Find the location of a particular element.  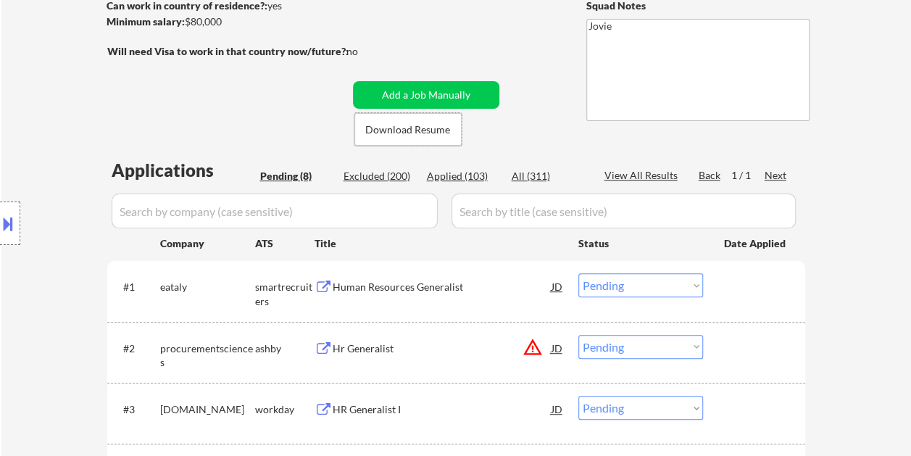

div: Back is located at coordinates (710, 175).